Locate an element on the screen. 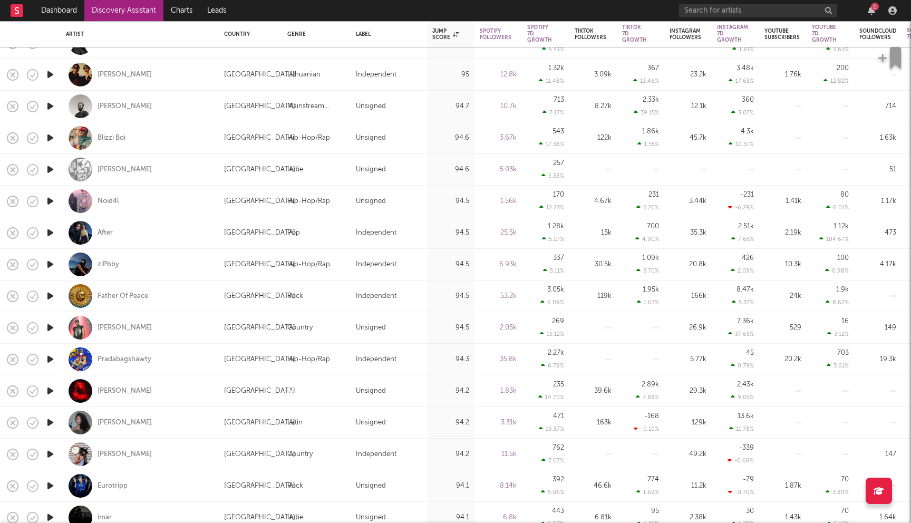 The height and width of the screenshot is (523, 911). div: 13.46 % is located at coordinates (646, 81).